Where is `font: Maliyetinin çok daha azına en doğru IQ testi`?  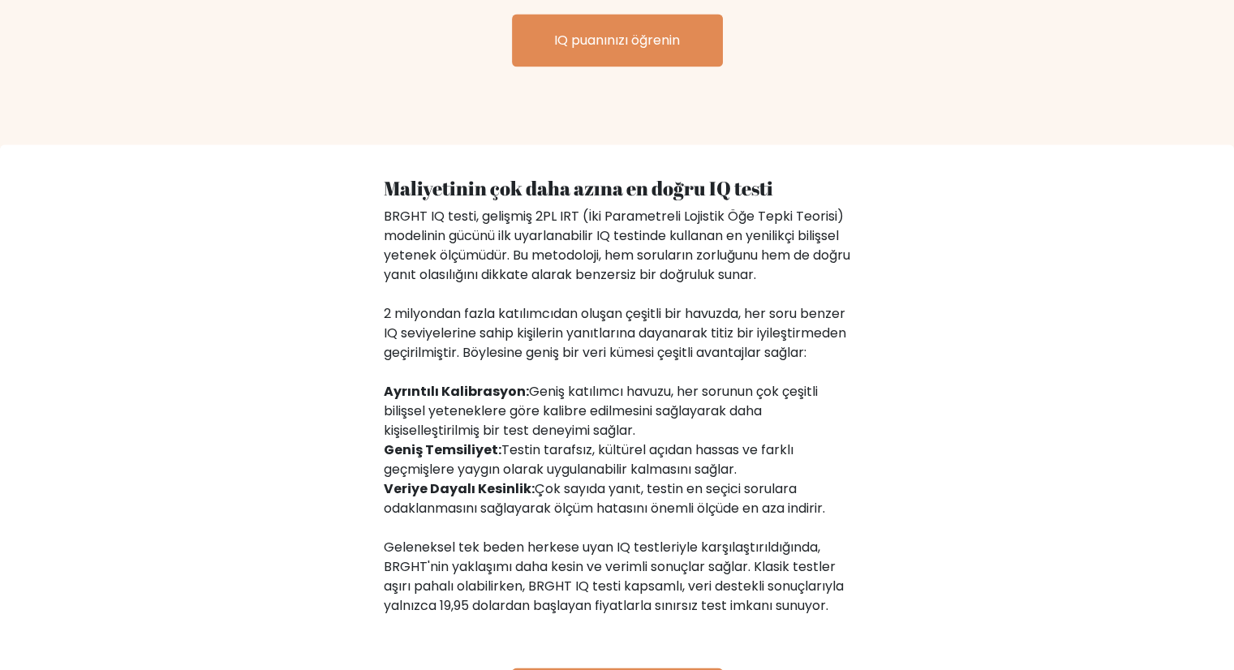
font: Maliyetinin çok daha azına en doğru IQ testi is located at coordinates (579, 188).